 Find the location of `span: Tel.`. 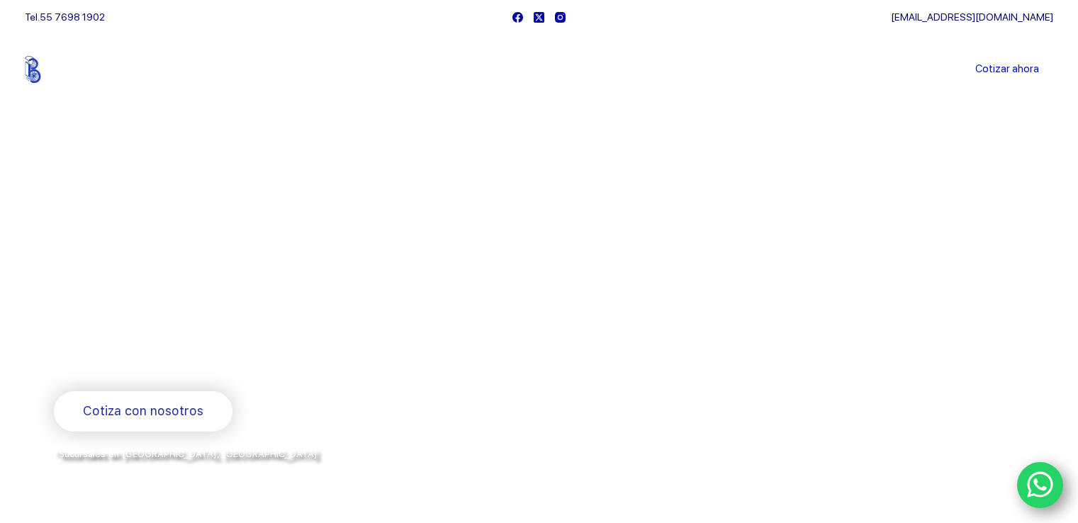

span: Tel. is located at coordinates (65, 17).